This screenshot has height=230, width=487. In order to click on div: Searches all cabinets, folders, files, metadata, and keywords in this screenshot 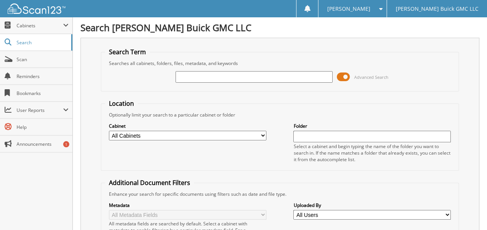, I will do `click(280, 63)`.